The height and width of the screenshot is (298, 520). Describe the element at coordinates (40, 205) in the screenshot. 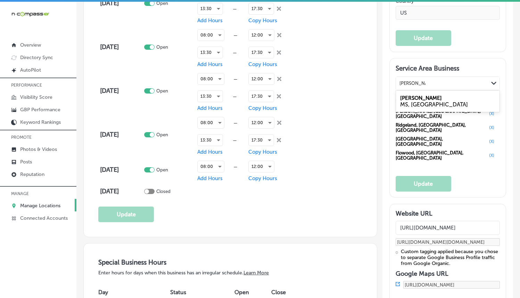

I see `p: Manage Locations` at that location.